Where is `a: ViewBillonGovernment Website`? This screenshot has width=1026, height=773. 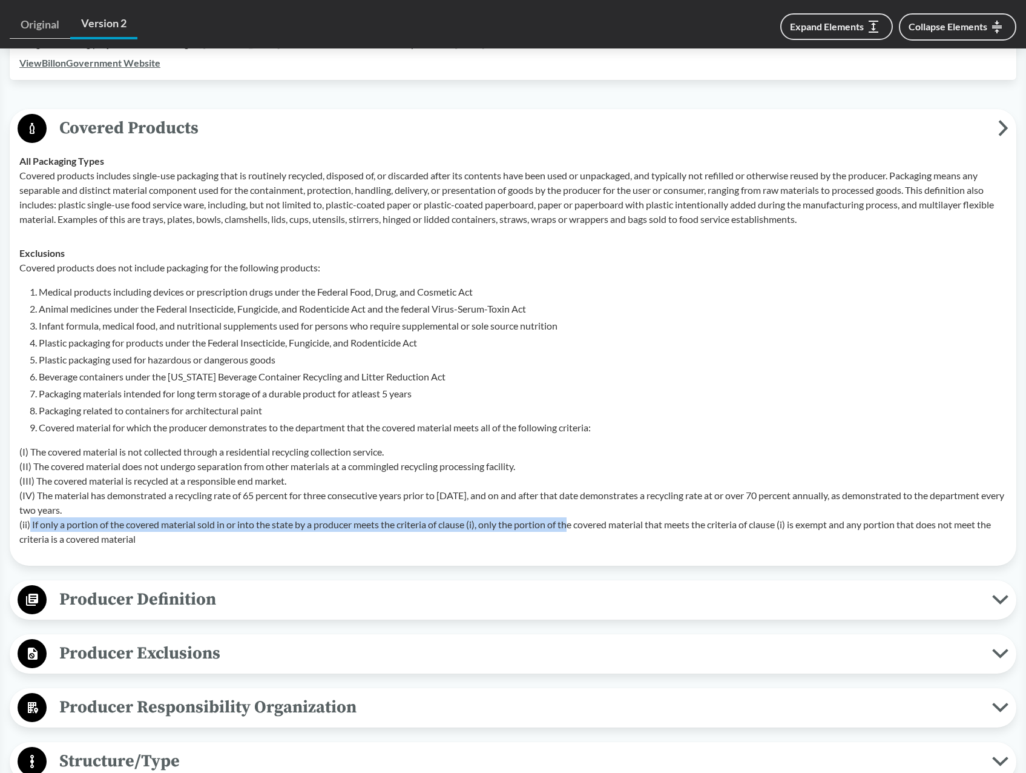
a: ViewBillonGovernment Website is located at coordinates (90, 62).